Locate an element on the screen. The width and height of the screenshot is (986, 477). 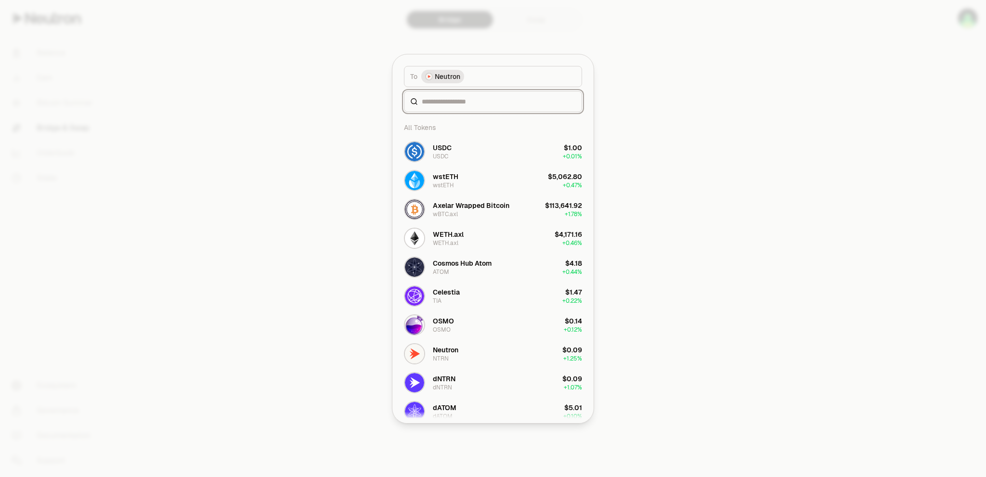
span: + 0.10% is located at coordinates (572, 416).